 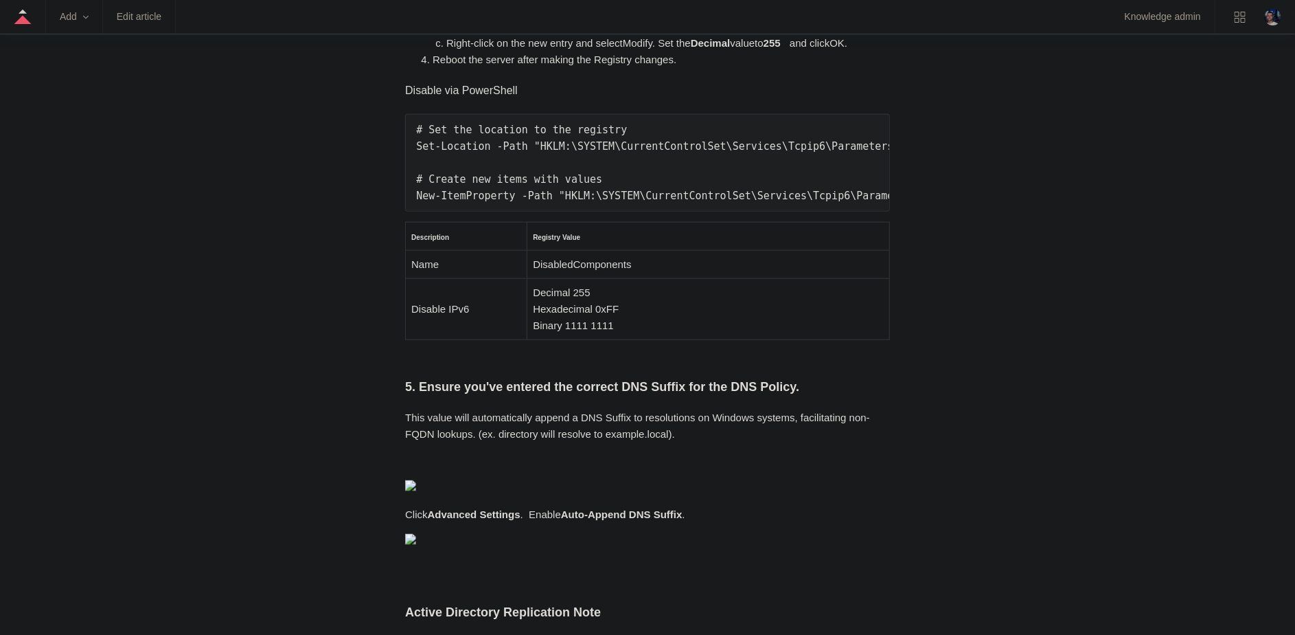 I want to click on a: Edit article, so click(x=139, y=16).